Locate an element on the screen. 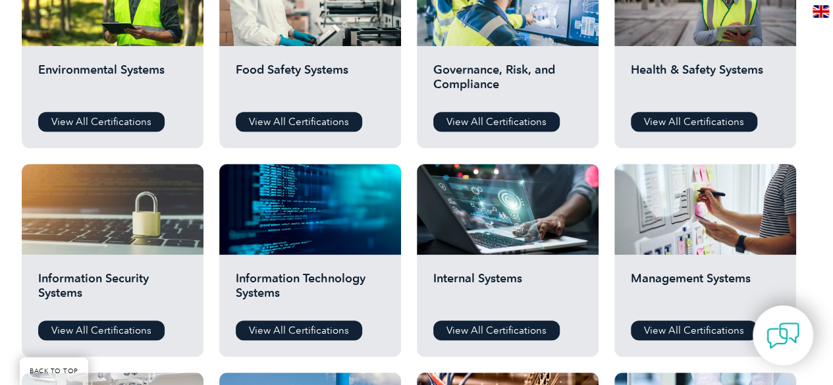 This screenshot has height=385, width=833. a: BACK TO TOP is located at coordinates (54, 371).